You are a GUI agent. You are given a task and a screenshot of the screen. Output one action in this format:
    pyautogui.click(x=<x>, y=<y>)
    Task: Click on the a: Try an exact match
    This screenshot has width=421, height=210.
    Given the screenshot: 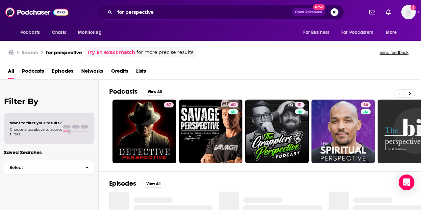 What is the action you would take?
    pyautogui.click(x=111, y=52)
    